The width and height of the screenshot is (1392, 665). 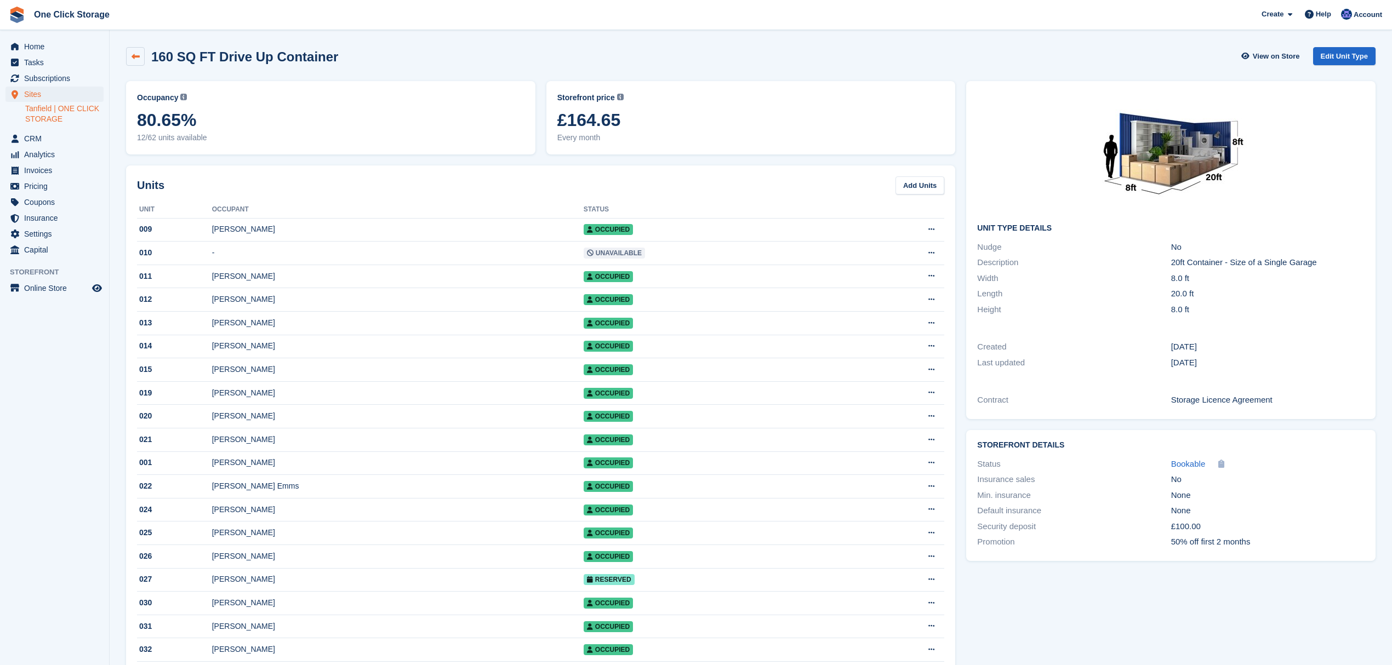 I want to click on div: 20ft Container - Size of a Single Garage, so click(x=1268, y=263).